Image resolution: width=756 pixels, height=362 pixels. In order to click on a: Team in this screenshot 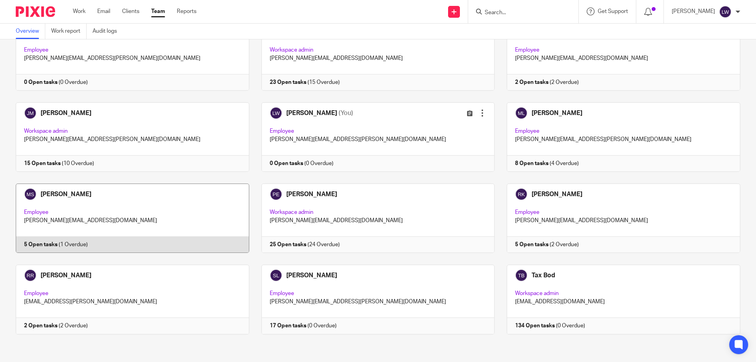, I will do `click(158, 11)`.